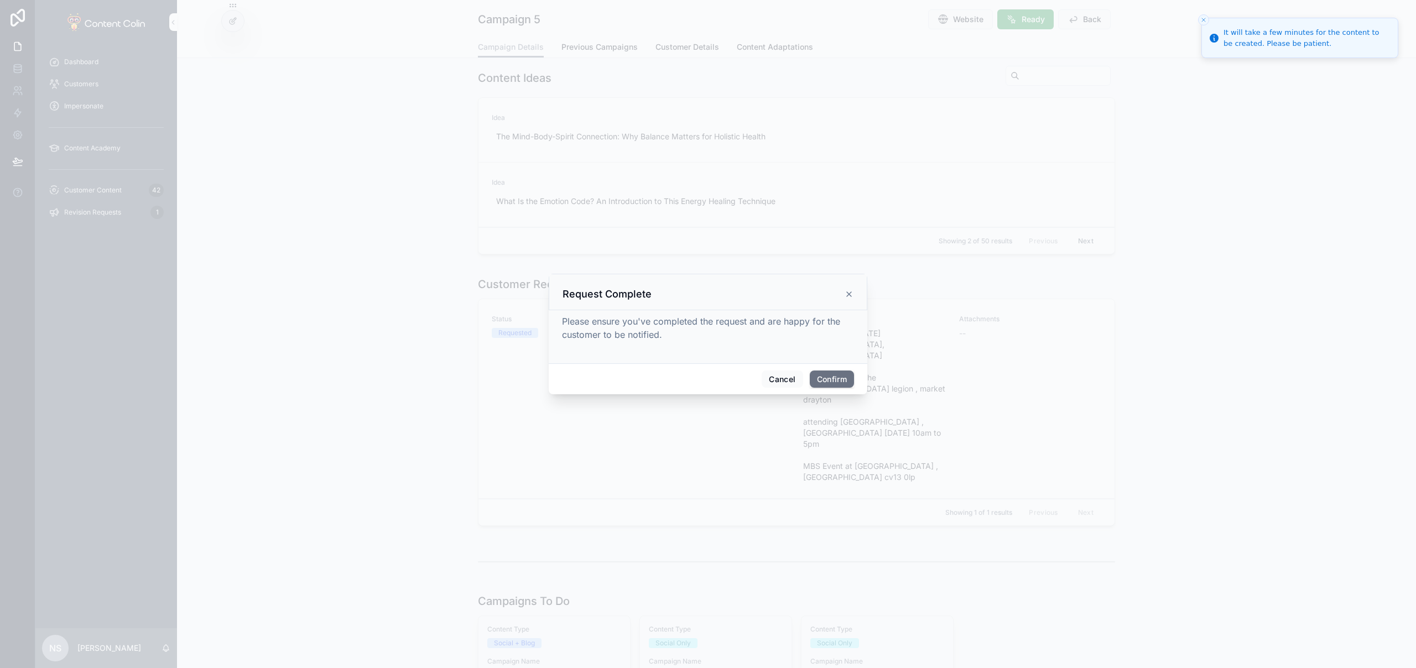 The width and height of the screenshot is (1416, 668). What do you see at coordinates (782, 379) in the screenshot?
I see `button: Cancel` at bounding box center [782, 379].